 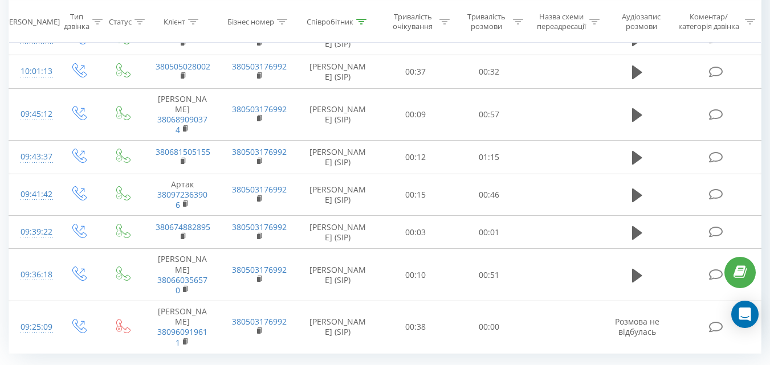 I want to click on div: Статус, so click(x=120, y=21).